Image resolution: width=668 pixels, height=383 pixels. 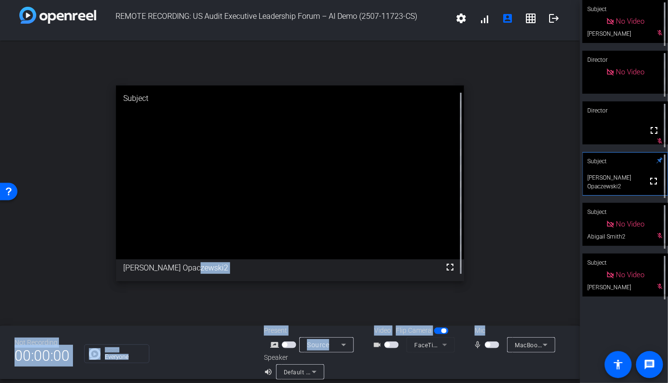 I want to click on span: Source, so click(x=318, y=345).